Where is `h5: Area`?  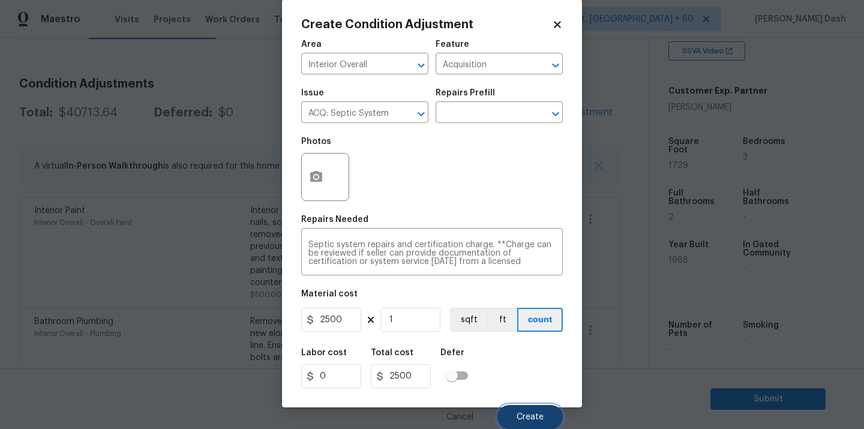
h5: Area is located at coordinates (311, 44).